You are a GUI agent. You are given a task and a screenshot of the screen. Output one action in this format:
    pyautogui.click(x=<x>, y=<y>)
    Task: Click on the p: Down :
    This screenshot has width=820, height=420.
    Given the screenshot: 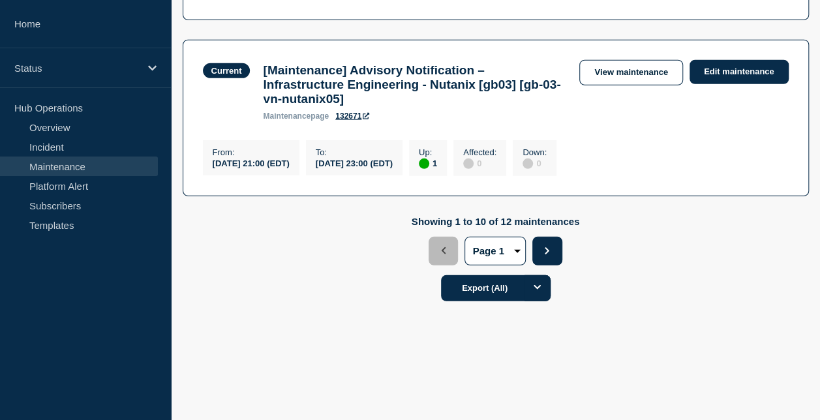 What is the action you would take?
    pyautogui.click(x=534, y=152)
    